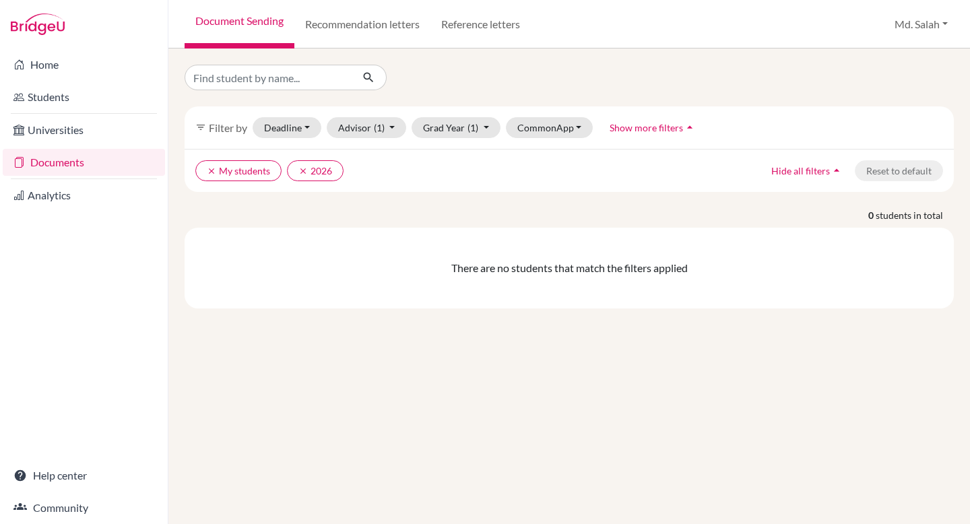 Image resolution: width=970 pixels, height=524 pixels. Describe the element at coordinates (201, 127) in the screenshot. I see `i: filter_list` at that location.